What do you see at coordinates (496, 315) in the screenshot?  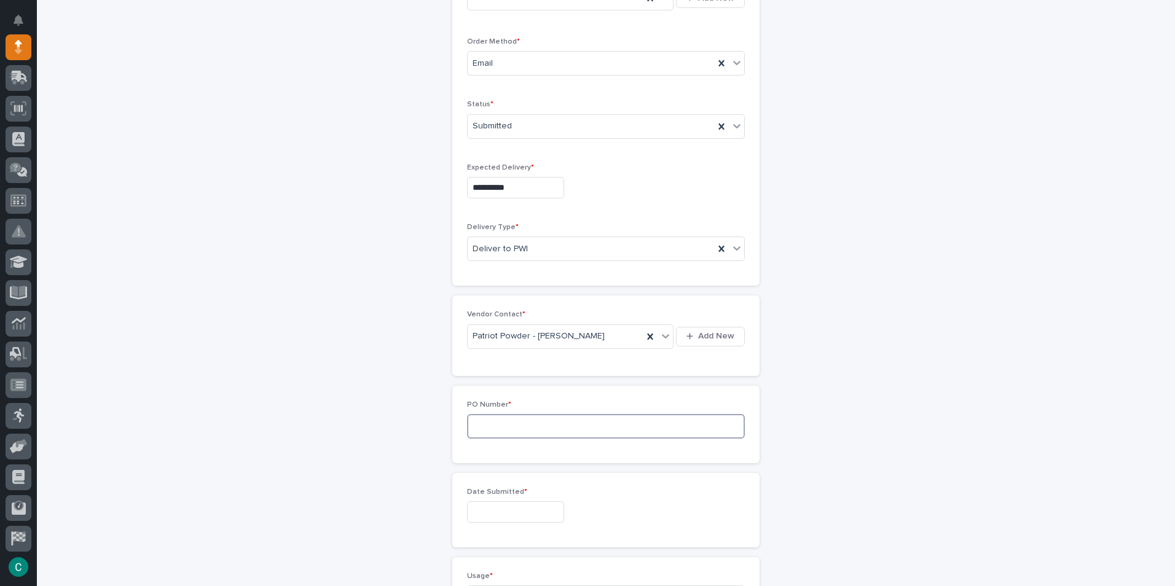 I see `span: Vendor Contact` at bounding box center [496, 315].